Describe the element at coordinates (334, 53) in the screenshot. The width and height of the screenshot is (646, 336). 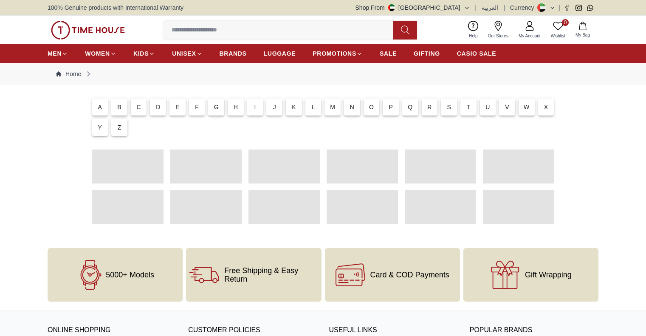
I see `span: PROMOTIONS` at that location.